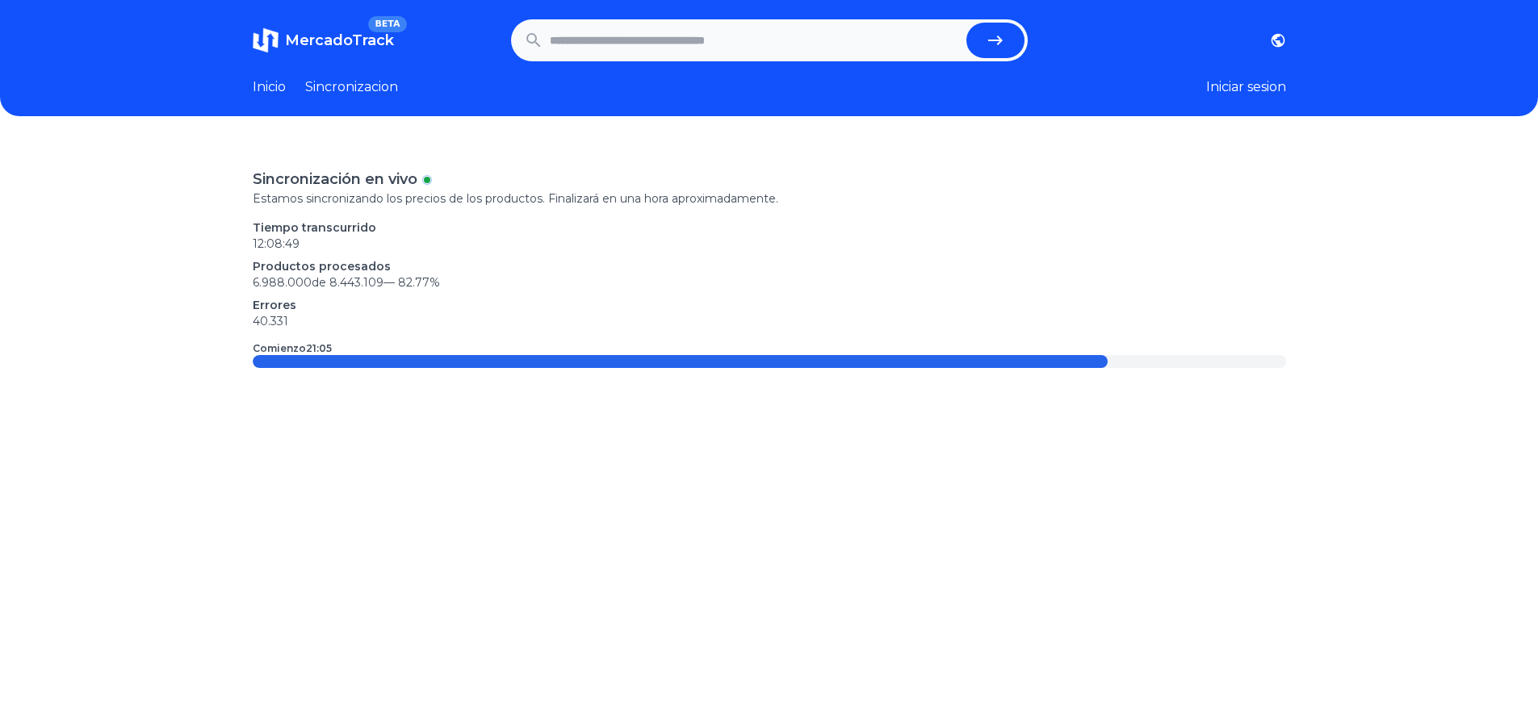  What do you see at coordinates (276, 244) in the screenshot?
I see `time: 12:08:49` at bounding box center [276, 244].